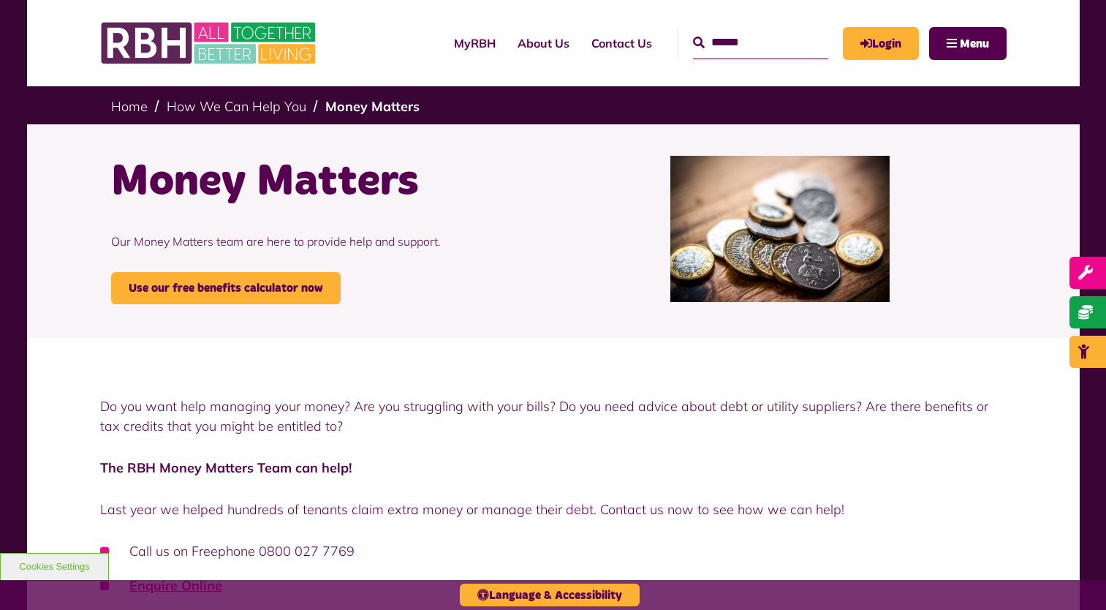 Image resolution: width=1106 pixels, height=610 pixels. What do you see at coordinates (975, 44) in the screenshot?
I see `span: Menu` at bounding box center [975, 44].